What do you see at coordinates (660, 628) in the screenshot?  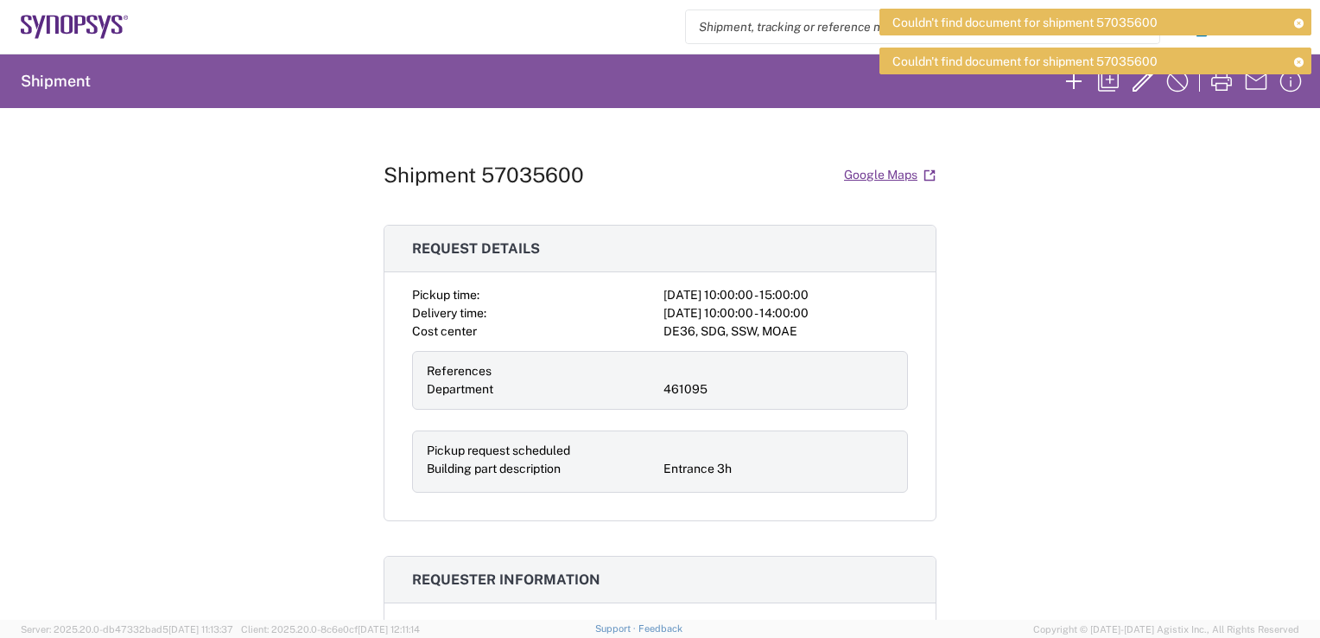 I see `a: Feedback` at bounding box center [660, 628].